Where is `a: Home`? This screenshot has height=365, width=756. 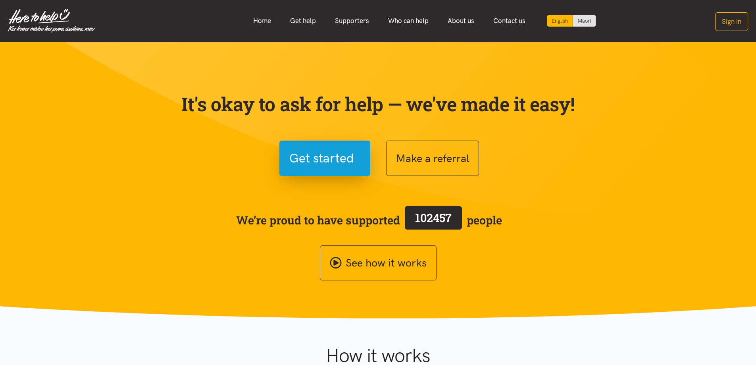
a: Home is located at coordinates (262, 21).